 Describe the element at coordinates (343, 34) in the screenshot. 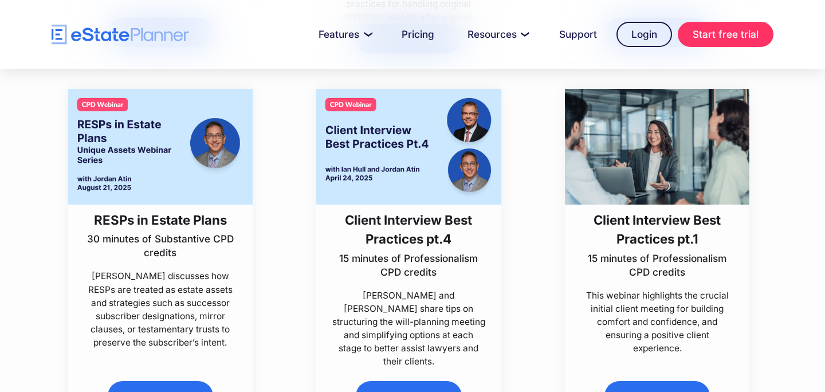

I see `a: Features` at that location.